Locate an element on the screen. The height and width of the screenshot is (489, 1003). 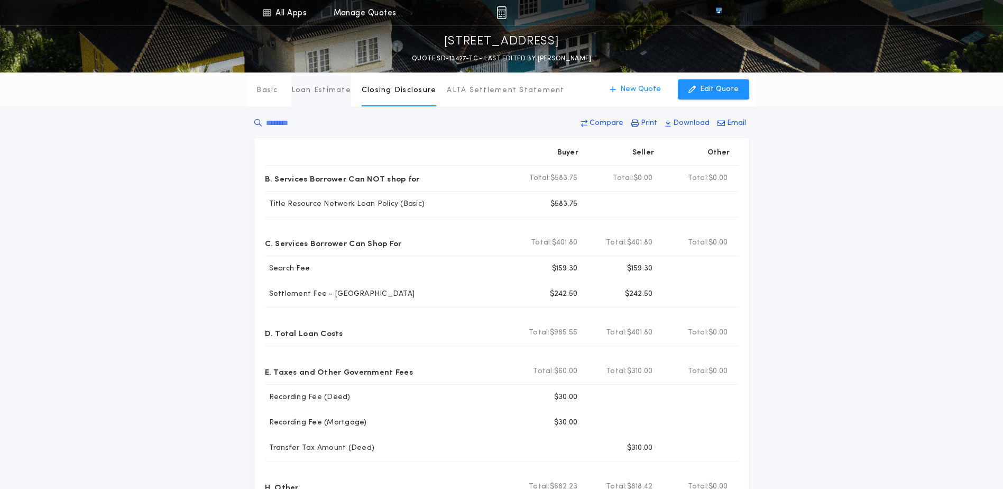
p: B. Services Borrower Can NOT shop for is located at coordinates (342, 178).